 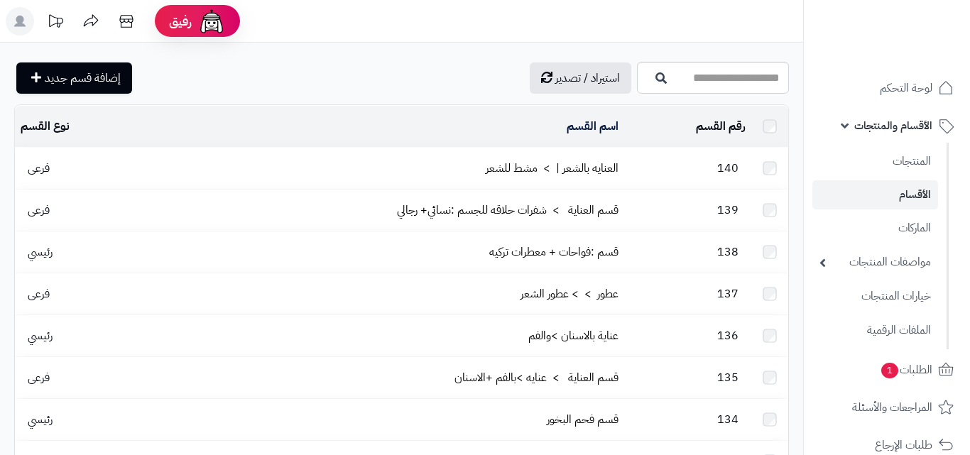 What do you see at coordinates (906, 88) in the screenshot?
I see `span: لوحة التحكم` at bounding box center [906, 88].